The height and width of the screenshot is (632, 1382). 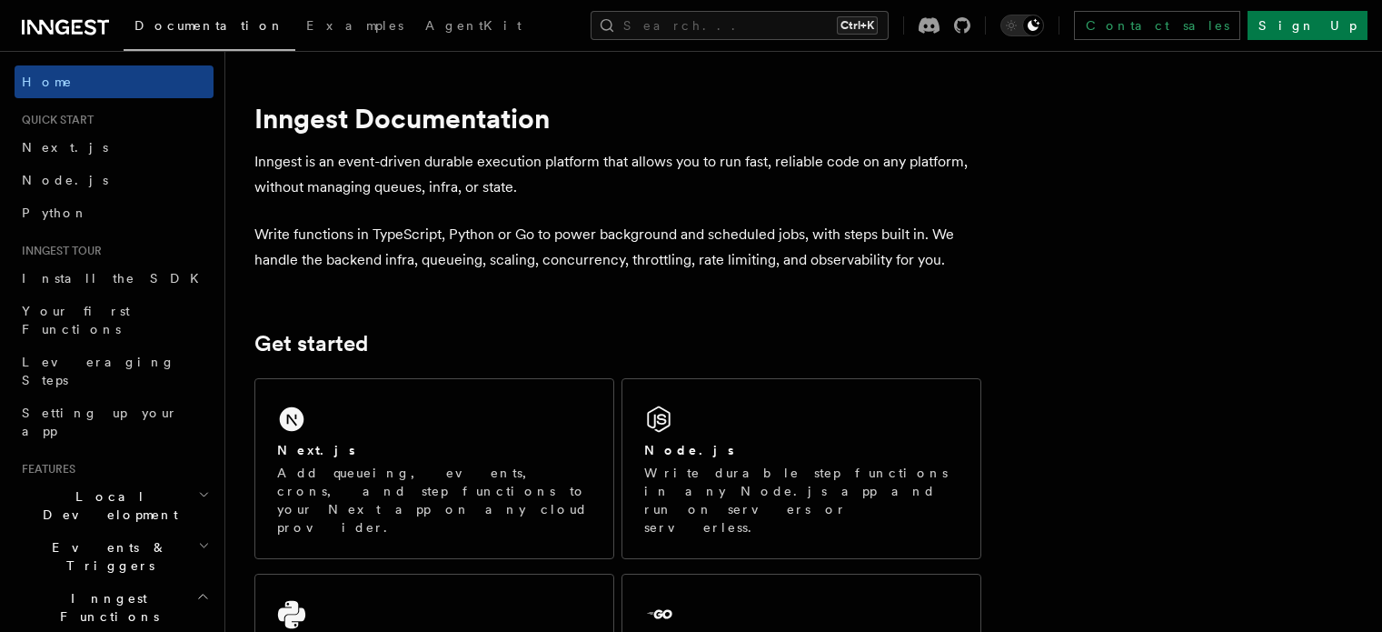 What do you see at coordinates (434, 468) in the screenshot?
I see `a: Next.jsAdd queueing, events, crons, and step functions to your Next app on any cloud provider.` at bounding box center [434, 468].